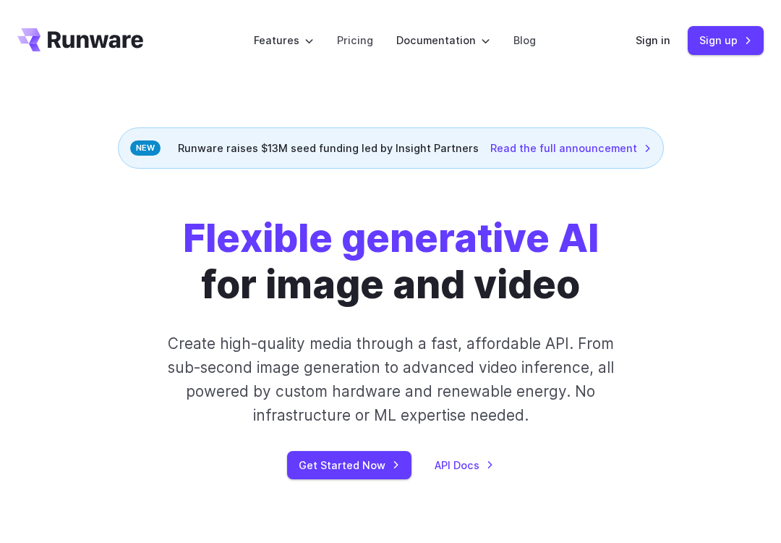 Image resolution: width=781 pixels, height=543 pixels. Describe the element at coordinates (355, 40) in the screenshot. I see `a: Pricing` at that location.